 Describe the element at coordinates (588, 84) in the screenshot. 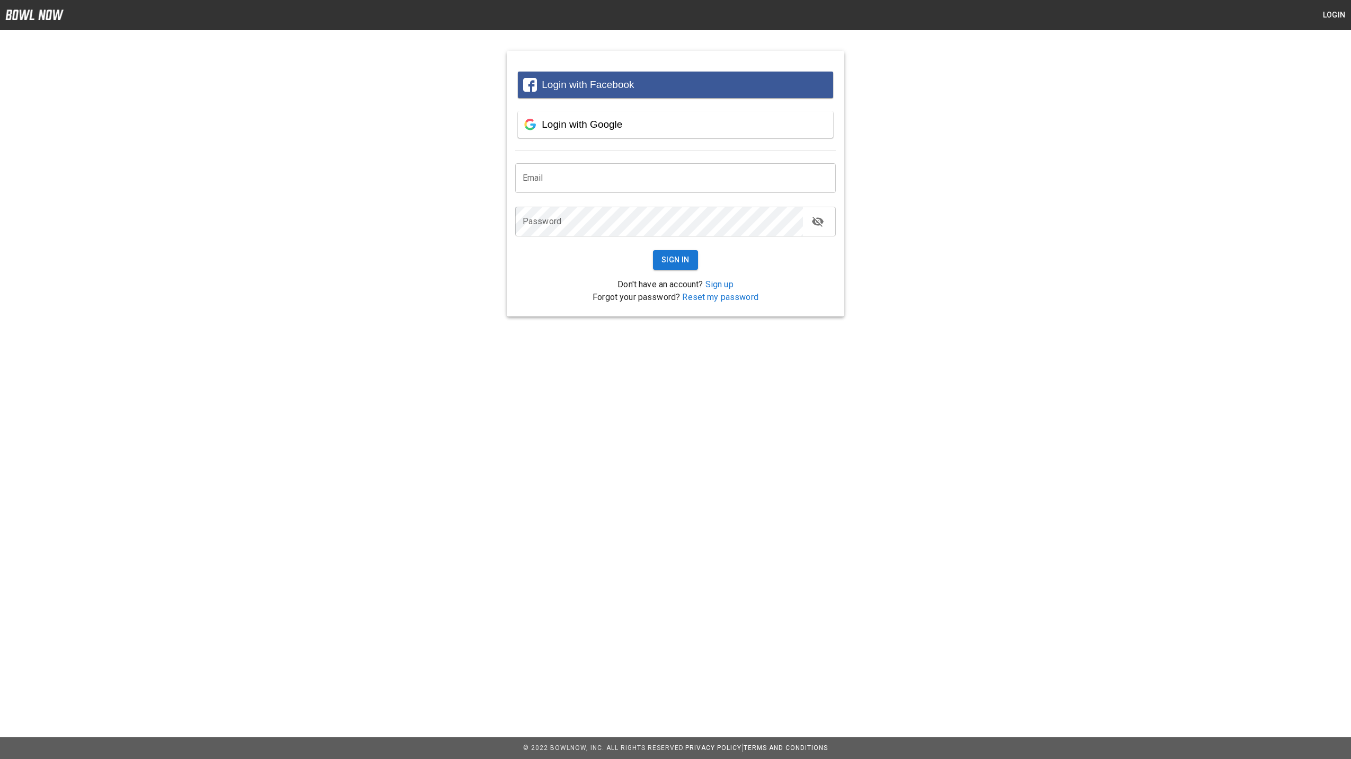

I see `span: Login with Facebook` at that location.